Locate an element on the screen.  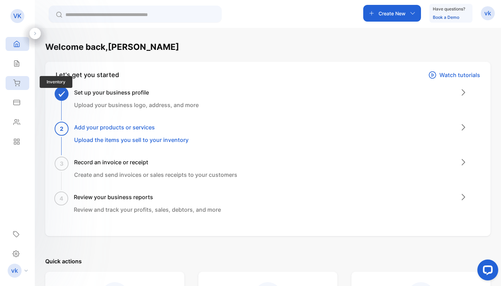
h3: Record an invoice or receipt is located at coordinates (156, 162).